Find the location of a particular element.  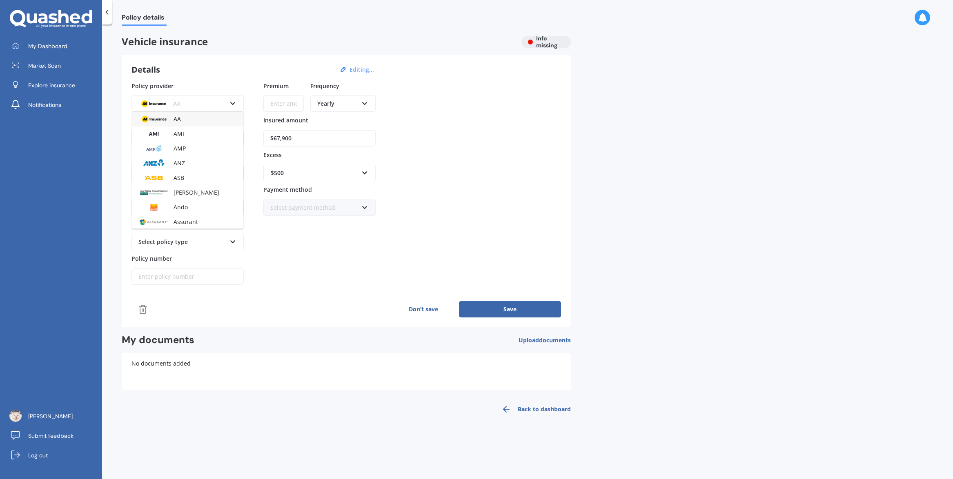

div: Yearly is located at coordinates (338, 104).